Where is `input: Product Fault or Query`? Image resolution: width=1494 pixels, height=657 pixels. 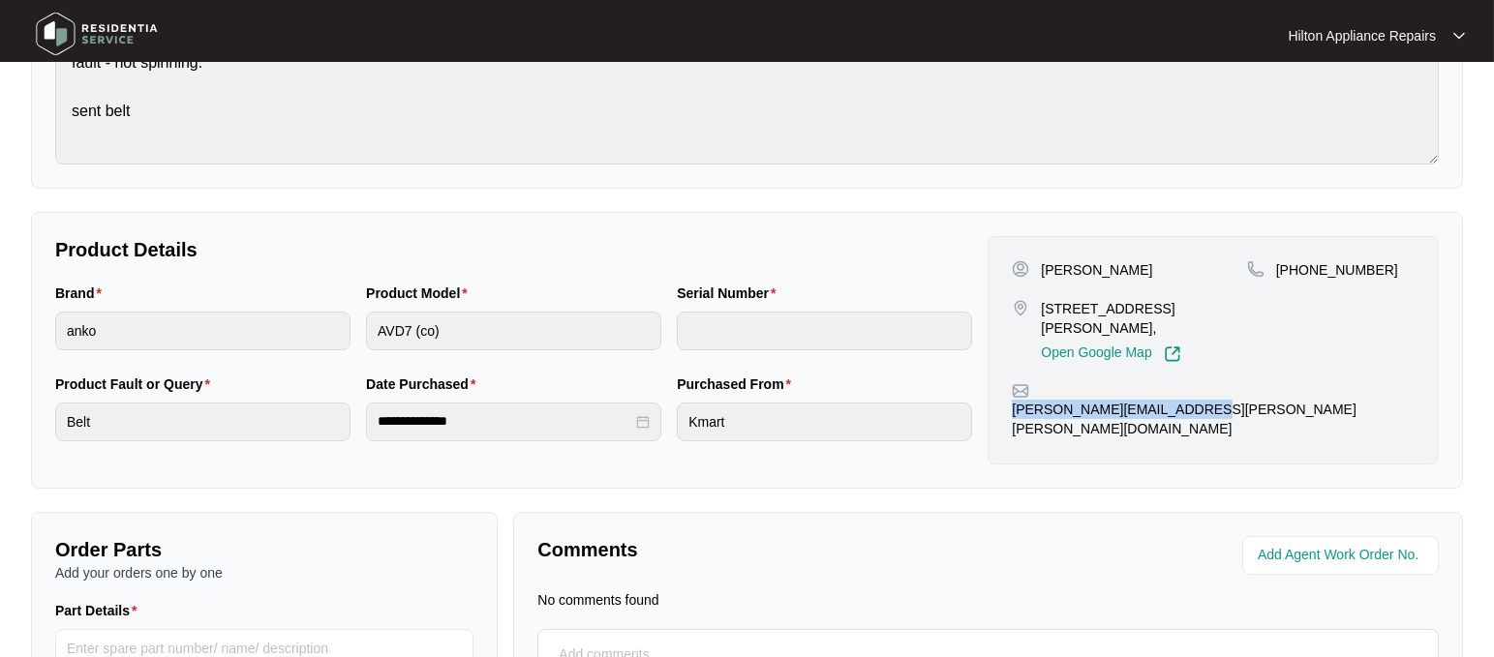 input: Product Fault or Query is located at coordinates (202, 422).